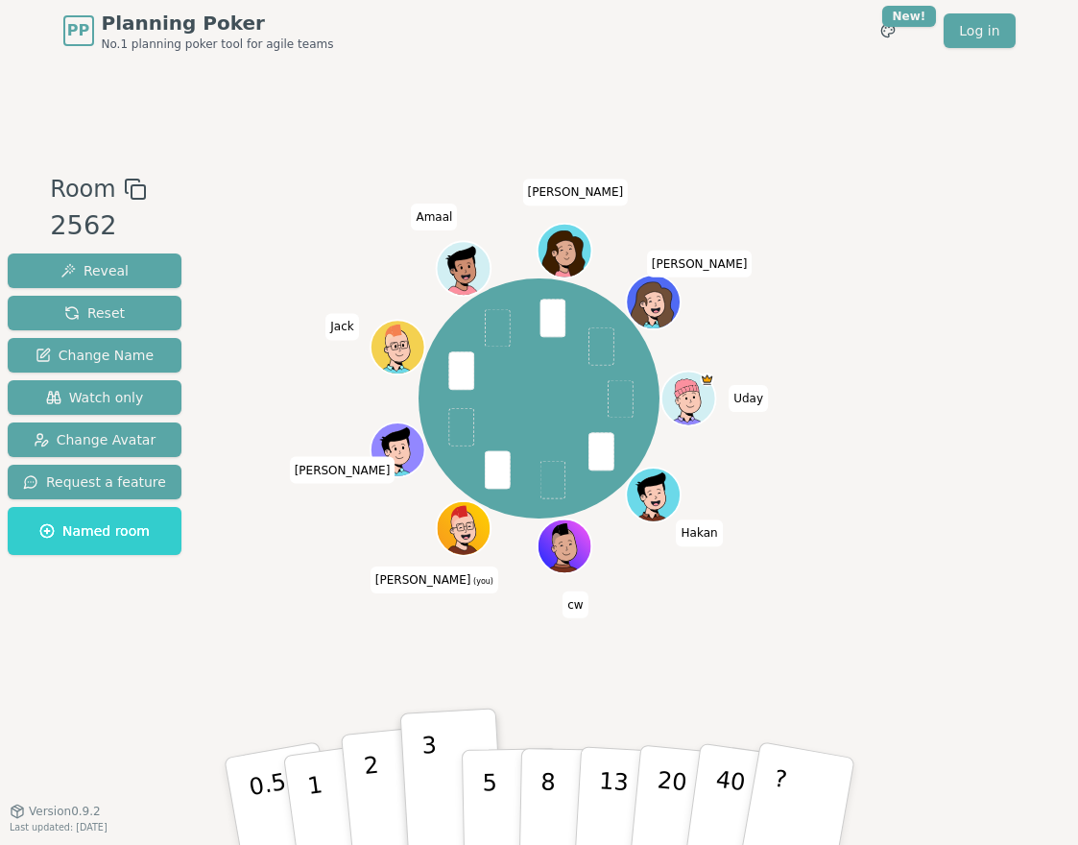 Image resolution: width=1078 pixels, height=845 pixels. Describe the element at coordinates (707, 380) in the screenshot. I see `span: Uday is the host` at that location.